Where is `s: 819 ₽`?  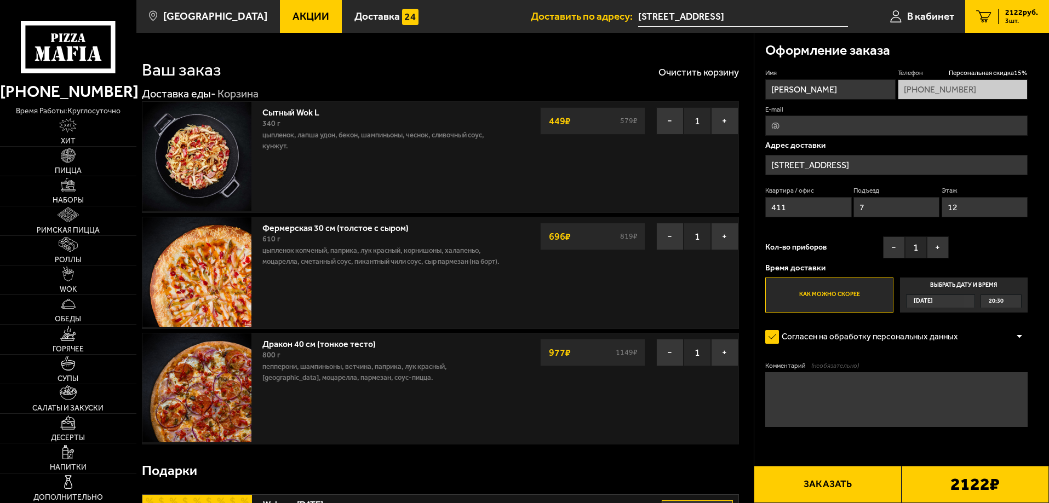
s: 819 ₽ is located at coordinates (629, 237).